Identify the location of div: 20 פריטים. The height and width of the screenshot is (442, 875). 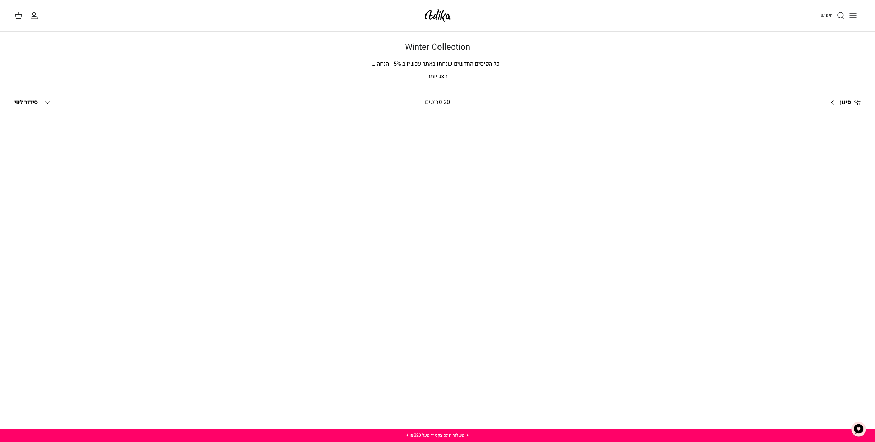
(437, 103).